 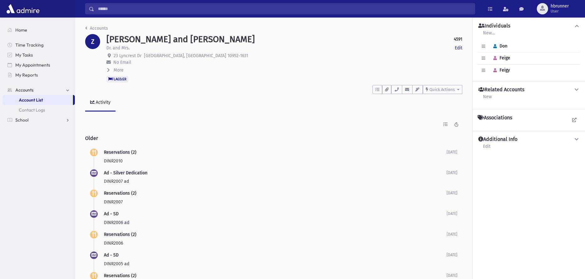 What do you see at coordinates (529, 90) in the screenshot?
I see `button: Related Accounts` at bounding box center [529, 90].